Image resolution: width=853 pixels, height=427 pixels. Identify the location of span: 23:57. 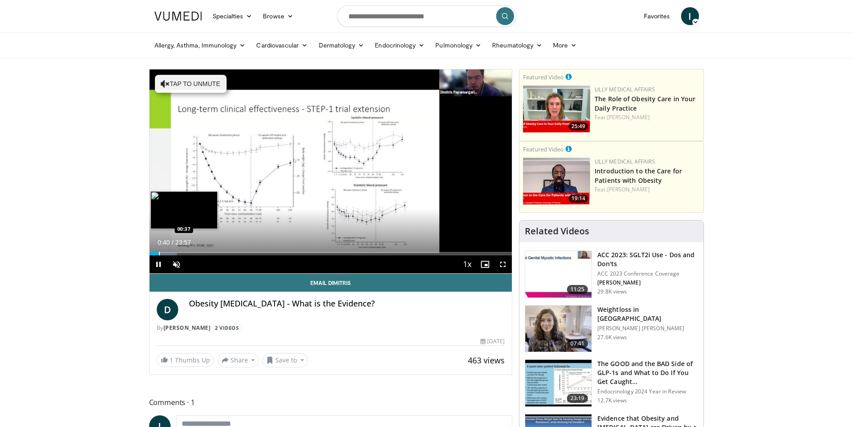
(183, 242).